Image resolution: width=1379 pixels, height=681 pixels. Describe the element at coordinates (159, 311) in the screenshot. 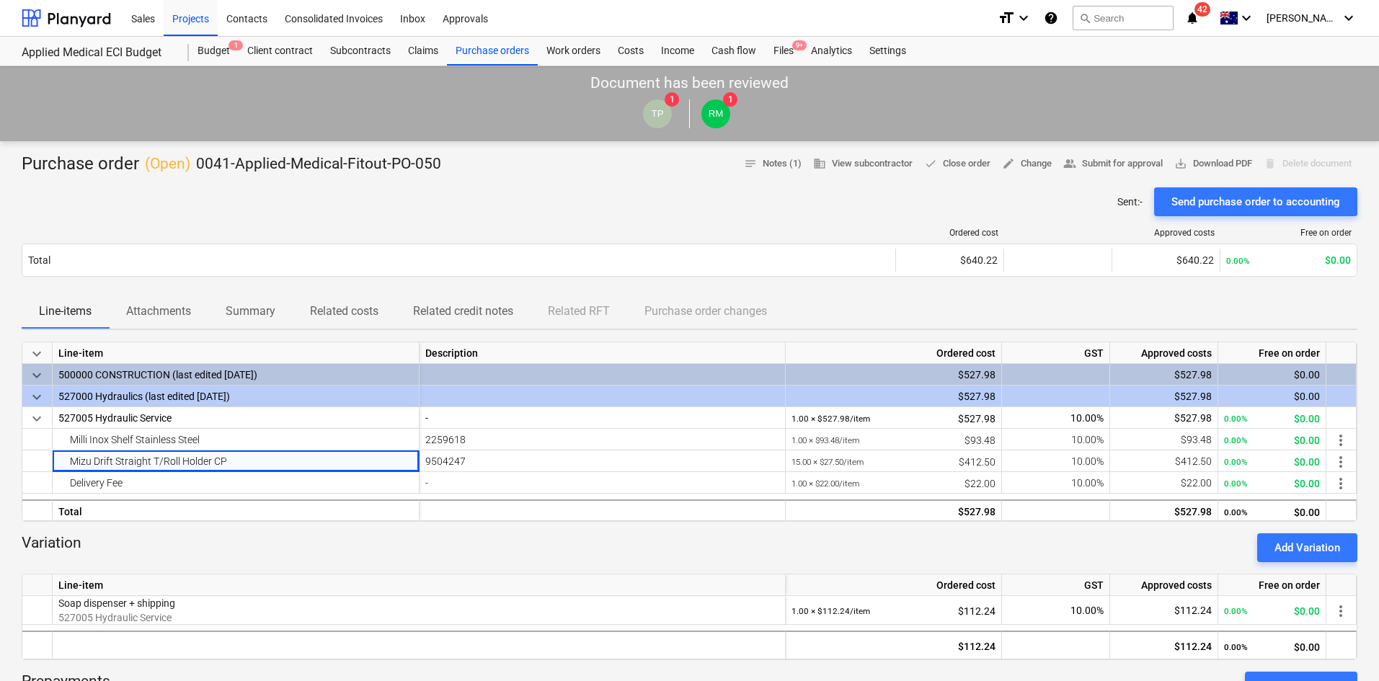

I see `p: Attachments` at that location.